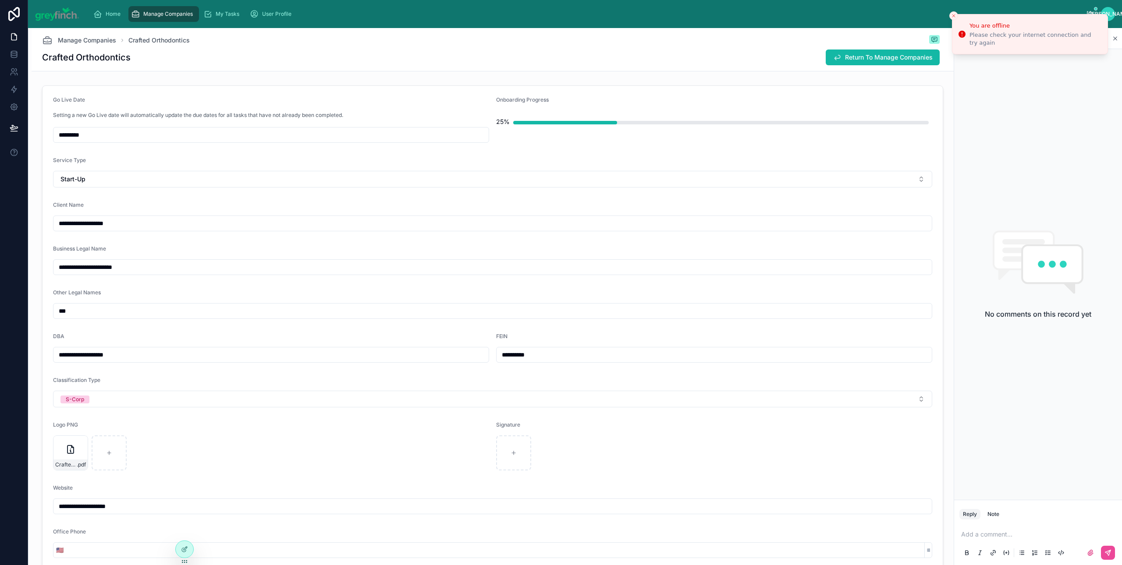 The height and width of the screenshot is (565, 1122). I want to click on span: Other Legal Names, so click(77, 292).